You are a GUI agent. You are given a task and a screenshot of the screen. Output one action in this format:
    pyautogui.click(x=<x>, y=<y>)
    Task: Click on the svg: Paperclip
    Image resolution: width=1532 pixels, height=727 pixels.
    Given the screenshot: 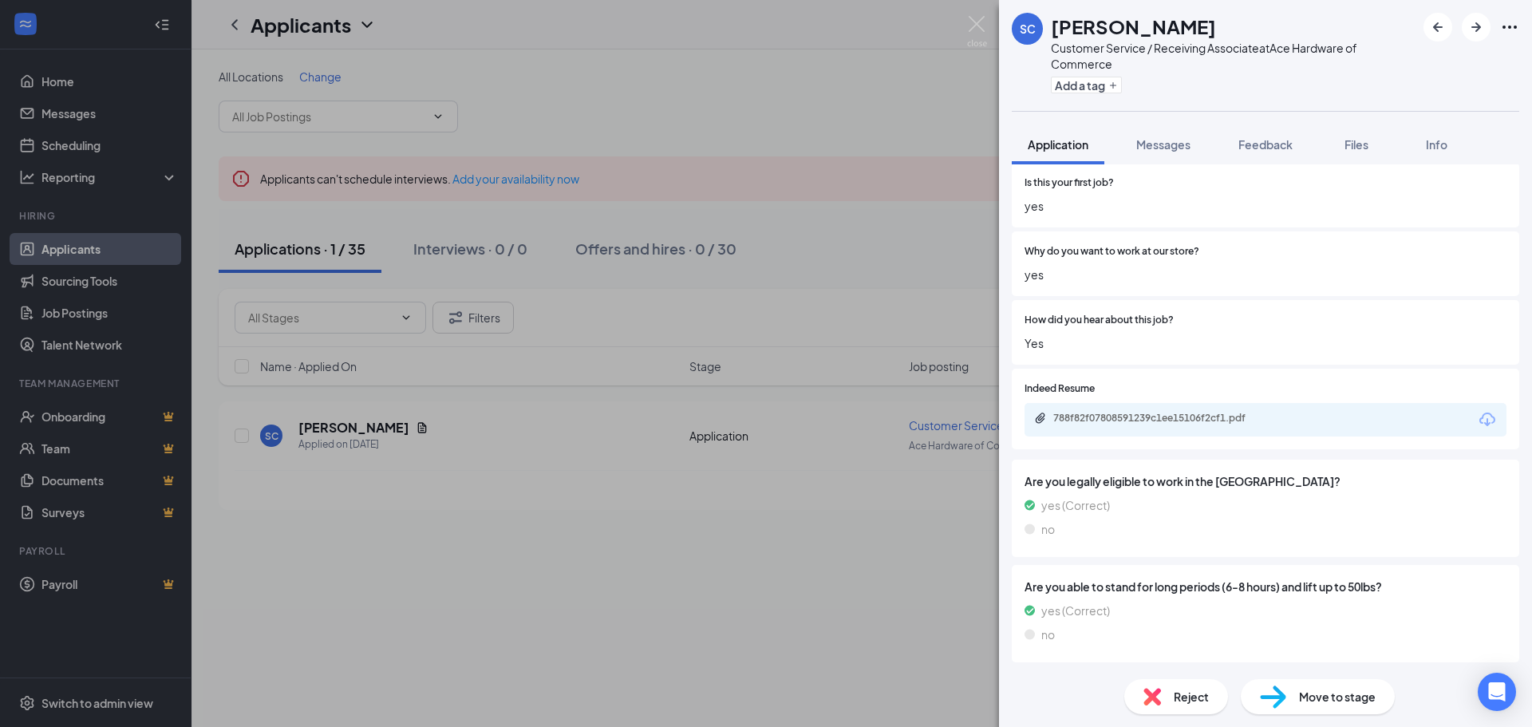 What is the action you would take?
    pyautogui.click(x=1040, y=418)
    